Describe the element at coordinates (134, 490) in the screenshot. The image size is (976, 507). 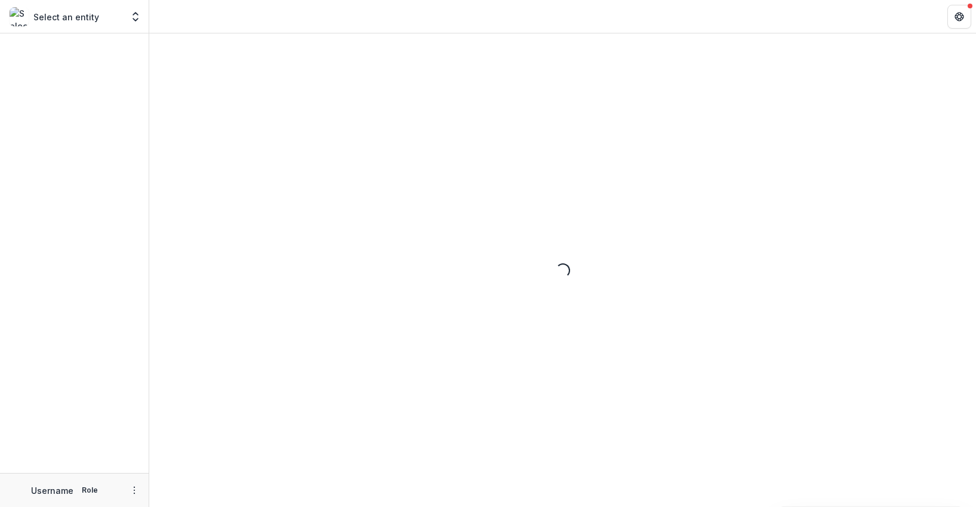
I see `button: More` at that location.